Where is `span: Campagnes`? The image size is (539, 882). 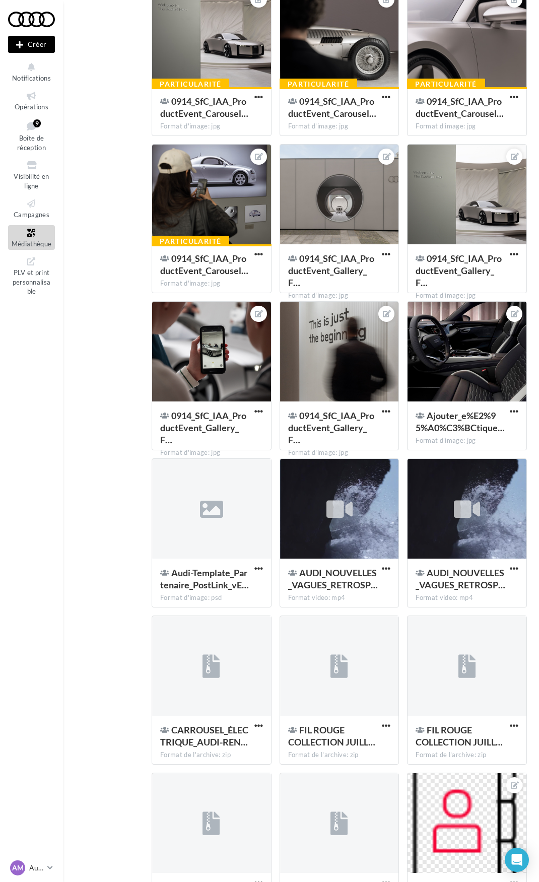 span: Campagnes is located at coordinates (31, 215).